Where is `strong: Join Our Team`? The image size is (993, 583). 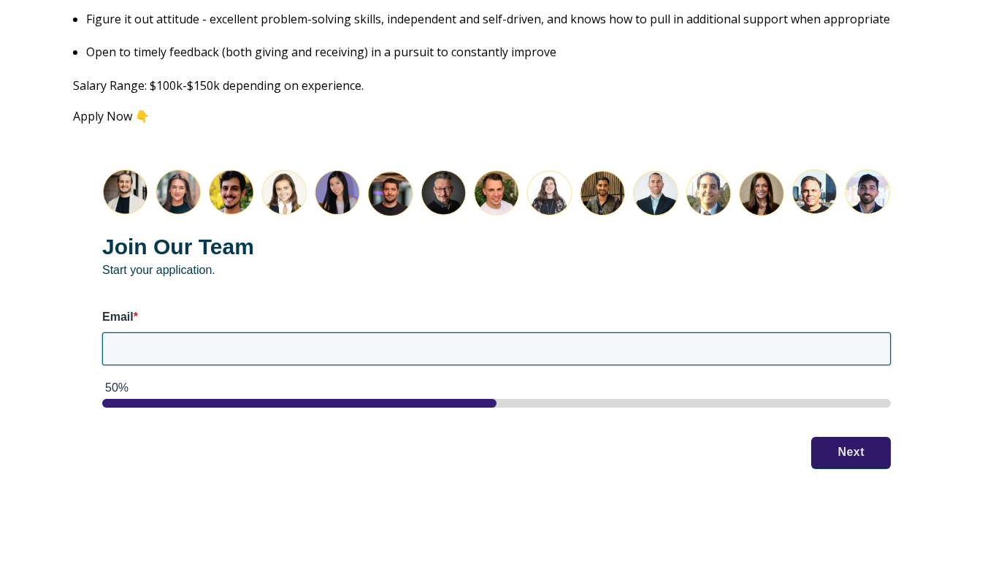 strong: Join Our Team is located at coordinates (178, 246).